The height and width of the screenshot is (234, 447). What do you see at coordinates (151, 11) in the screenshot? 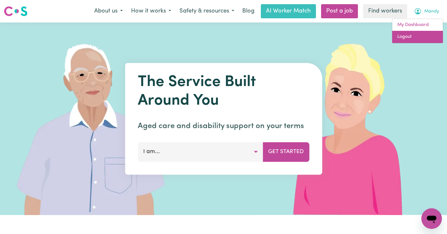
I see `button: How it works` at bounding box center [151, 11].